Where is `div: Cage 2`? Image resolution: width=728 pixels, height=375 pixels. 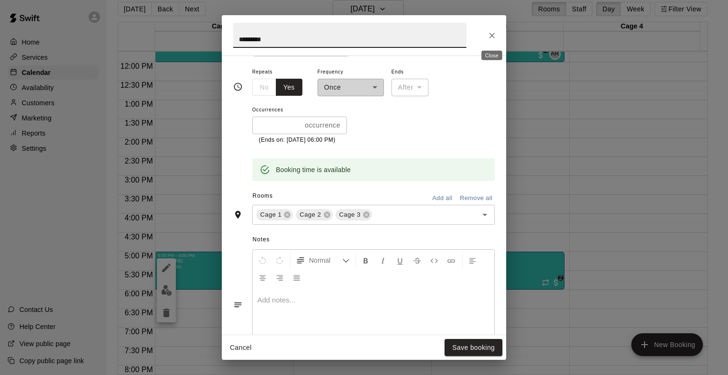 div: Cage 2 is located at coordinates (314, 215).